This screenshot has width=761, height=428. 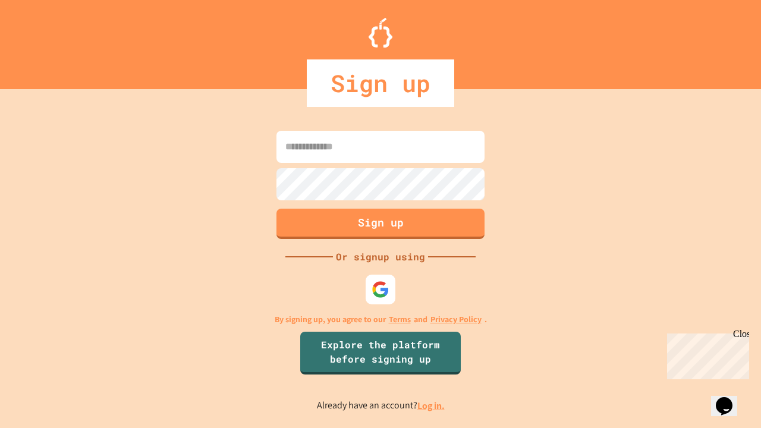 What do you see at coordinates (399, 319) in the screenshot?
I see `a: Terms` at bounding box center [399, 319].